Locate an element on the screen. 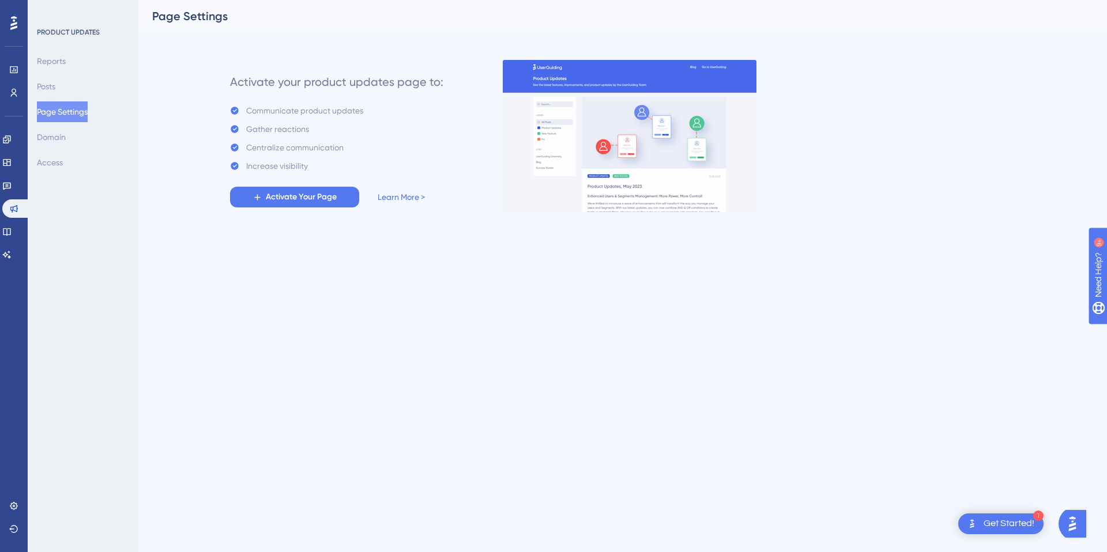 The width and height of the screenshot is (1107, 552). div: Gather reactions is located at coordinates (277, 129).